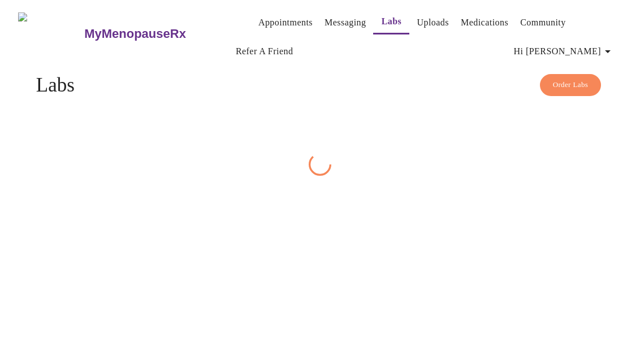 This screenshot has width=640, height=347. I want to click on button: Appointments, so click(286, 23).